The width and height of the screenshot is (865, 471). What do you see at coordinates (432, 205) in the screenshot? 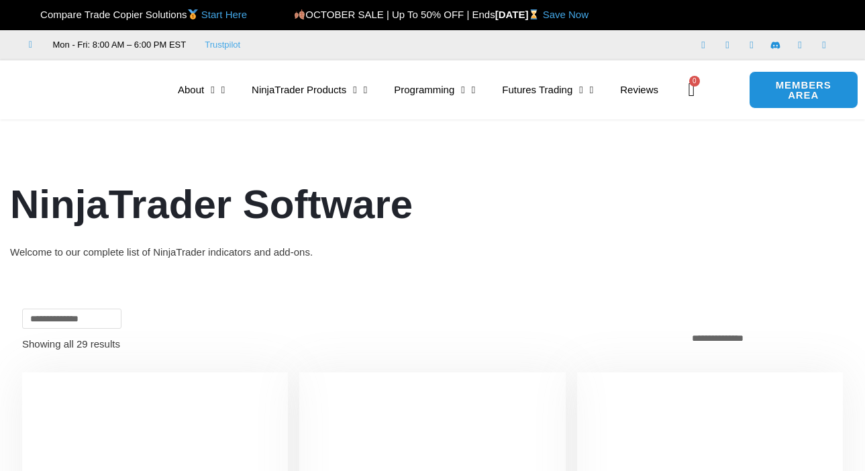
I see `h1: NinjaTrader Software` at bounding box center [432, 205].